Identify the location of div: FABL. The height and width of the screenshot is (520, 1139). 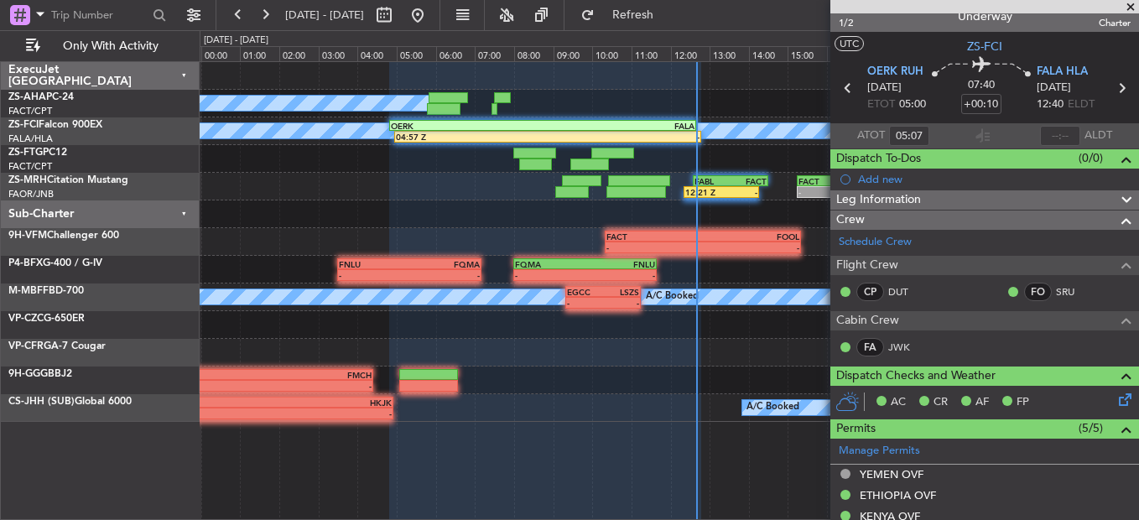
(712, 181).